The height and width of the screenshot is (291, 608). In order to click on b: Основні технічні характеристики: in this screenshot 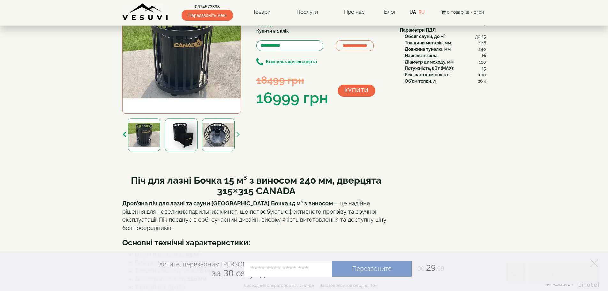, I will do `click(186, 242)`.